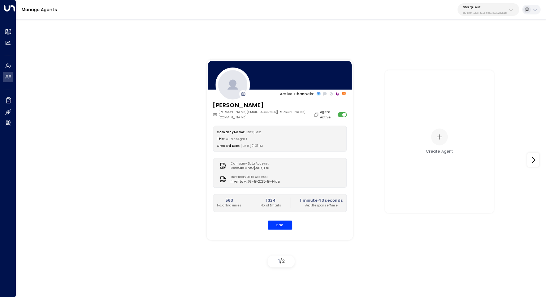 This screenshot has width=546, height=297. What do you see at coordinates (249, 164) in the screenshot?
I see `label: Company Data Access:` at bounding box center [249, 164].